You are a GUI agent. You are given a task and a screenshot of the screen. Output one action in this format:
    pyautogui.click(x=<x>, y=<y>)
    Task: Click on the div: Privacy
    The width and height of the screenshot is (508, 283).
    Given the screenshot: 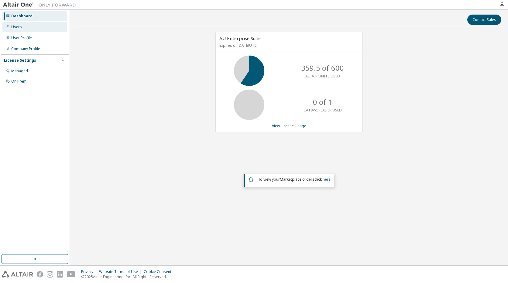 What is the action you would take?
    pyautogui.click(x=90, y=272)
    